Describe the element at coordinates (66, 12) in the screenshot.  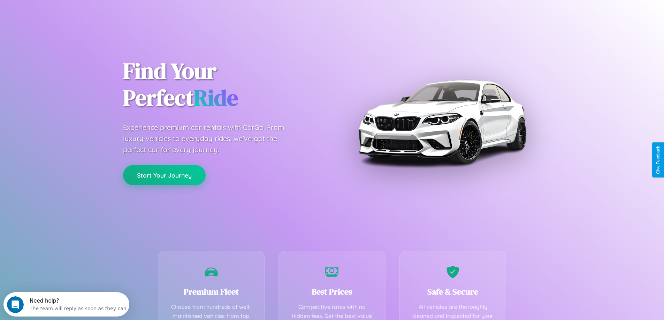
I see `div: Open Intercom Messenger` at that location.